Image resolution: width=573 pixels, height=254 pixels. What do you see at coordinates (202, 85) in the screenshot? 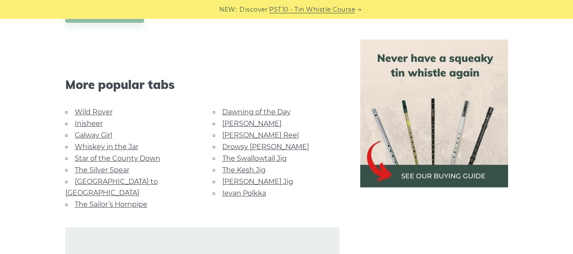
I see `span: More popular tabs` at bounding box center [202, 85].